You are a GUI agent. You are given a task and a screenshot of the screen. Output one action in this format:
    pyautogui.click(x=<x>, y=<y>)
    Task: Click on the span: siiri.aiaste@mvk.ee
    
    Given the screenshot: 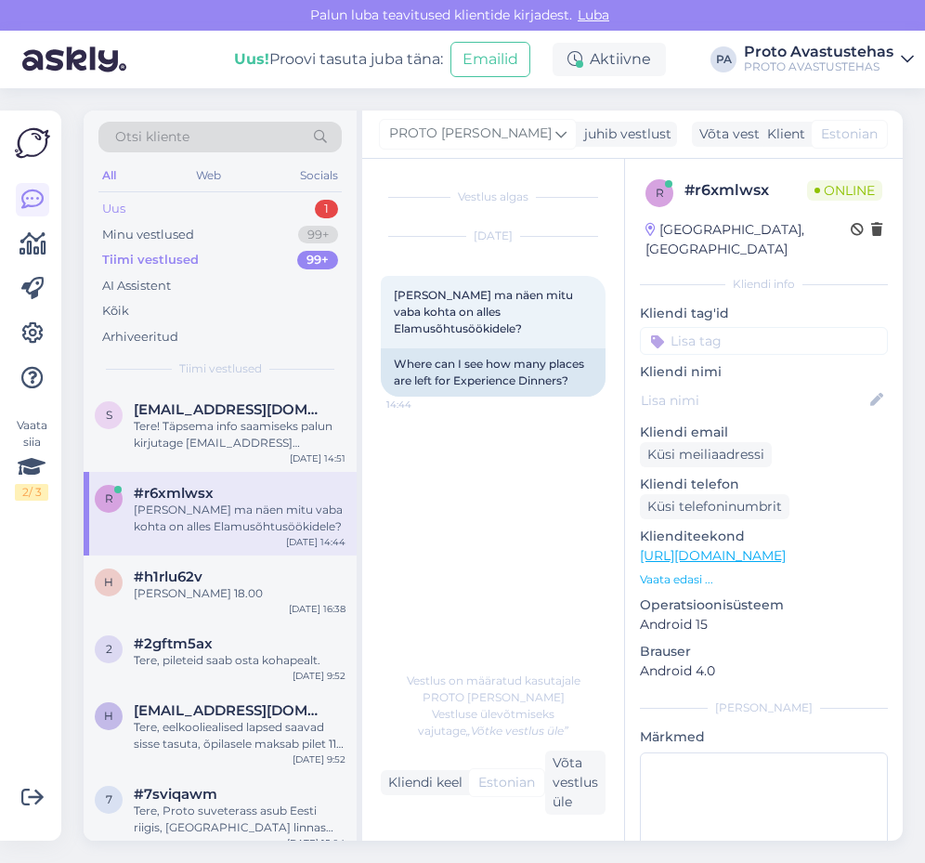 What is the action you would take?
    pyautogui.click(x=230, y=410)
    